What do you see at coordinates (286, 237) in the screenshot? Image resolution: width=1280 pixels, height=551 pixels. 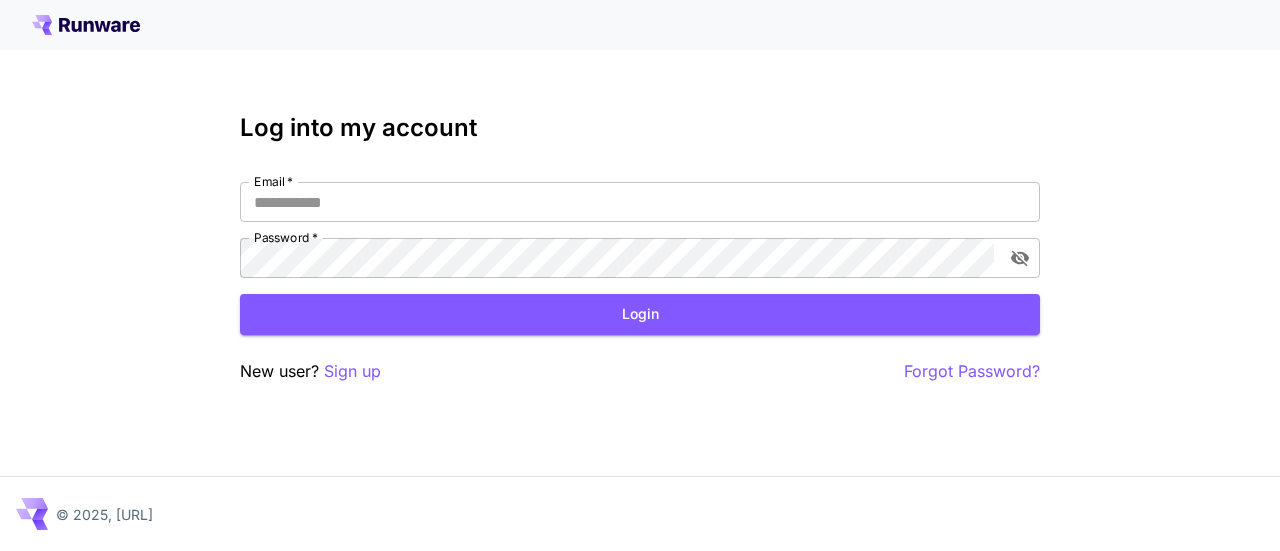 I see `label: Password` at bounding box center [286, 237].